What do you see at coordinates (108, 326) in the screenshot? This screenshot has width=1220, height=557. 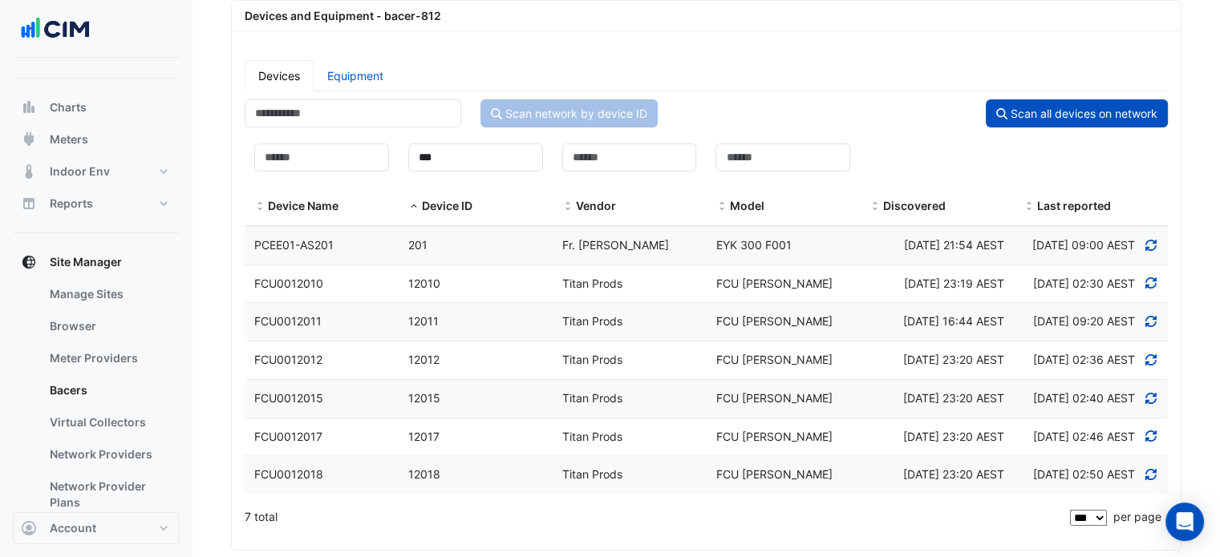 I see `a: Browser` at bounding box center [108, 326].